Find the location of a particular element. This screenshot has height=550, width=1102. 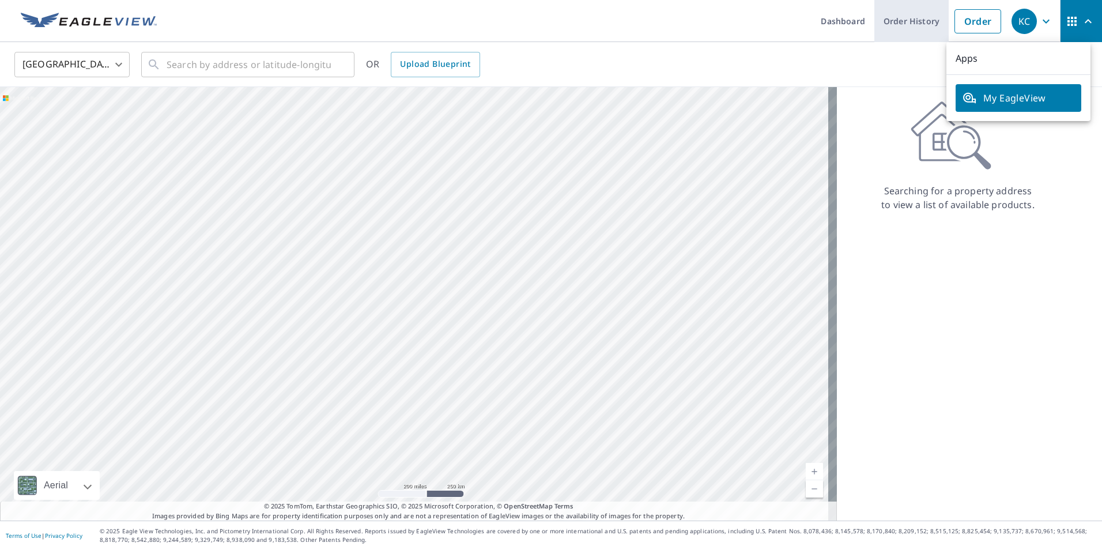

a: Order is located at coordinates (977, 21).